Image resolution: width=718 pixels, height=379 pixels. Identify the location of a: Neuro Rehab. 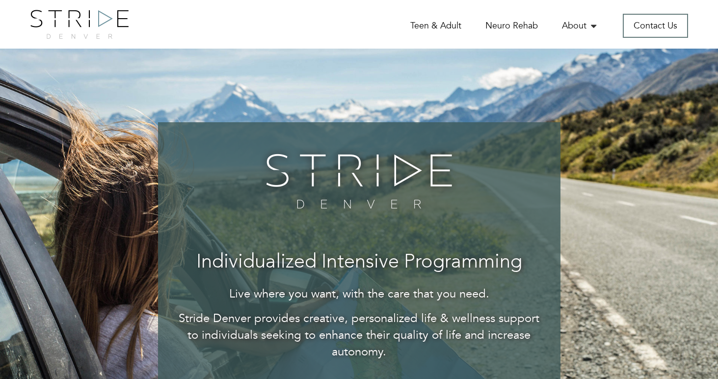
(511, 26).